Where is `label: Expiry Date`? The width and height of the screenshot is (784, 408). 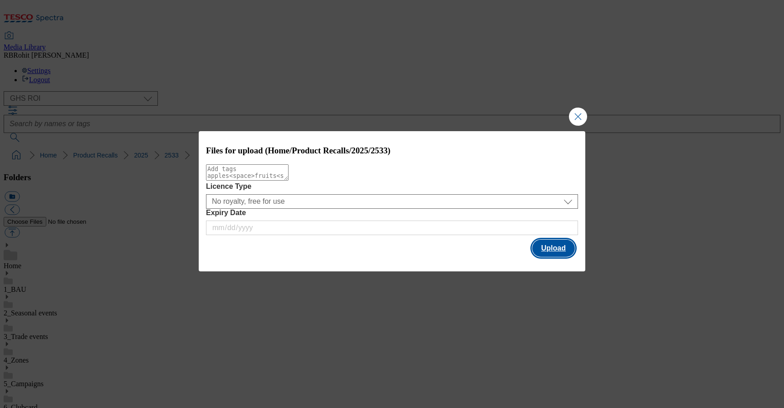
label: Expiry Date is located at coordinates (392, 213).